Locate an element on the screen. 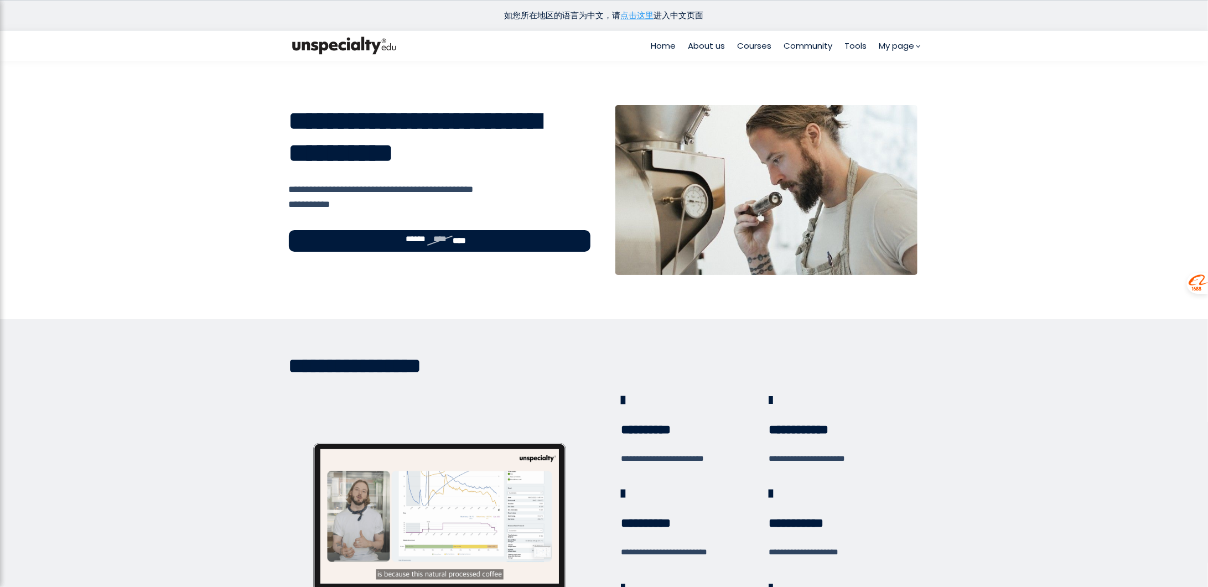  span: Courses is located at coordinates (755, 45).